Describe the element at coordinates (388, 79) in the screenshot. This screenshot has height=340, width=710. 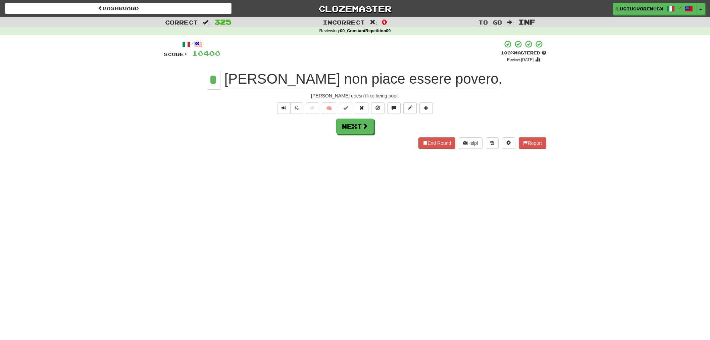
I see `span: piace` at that location.